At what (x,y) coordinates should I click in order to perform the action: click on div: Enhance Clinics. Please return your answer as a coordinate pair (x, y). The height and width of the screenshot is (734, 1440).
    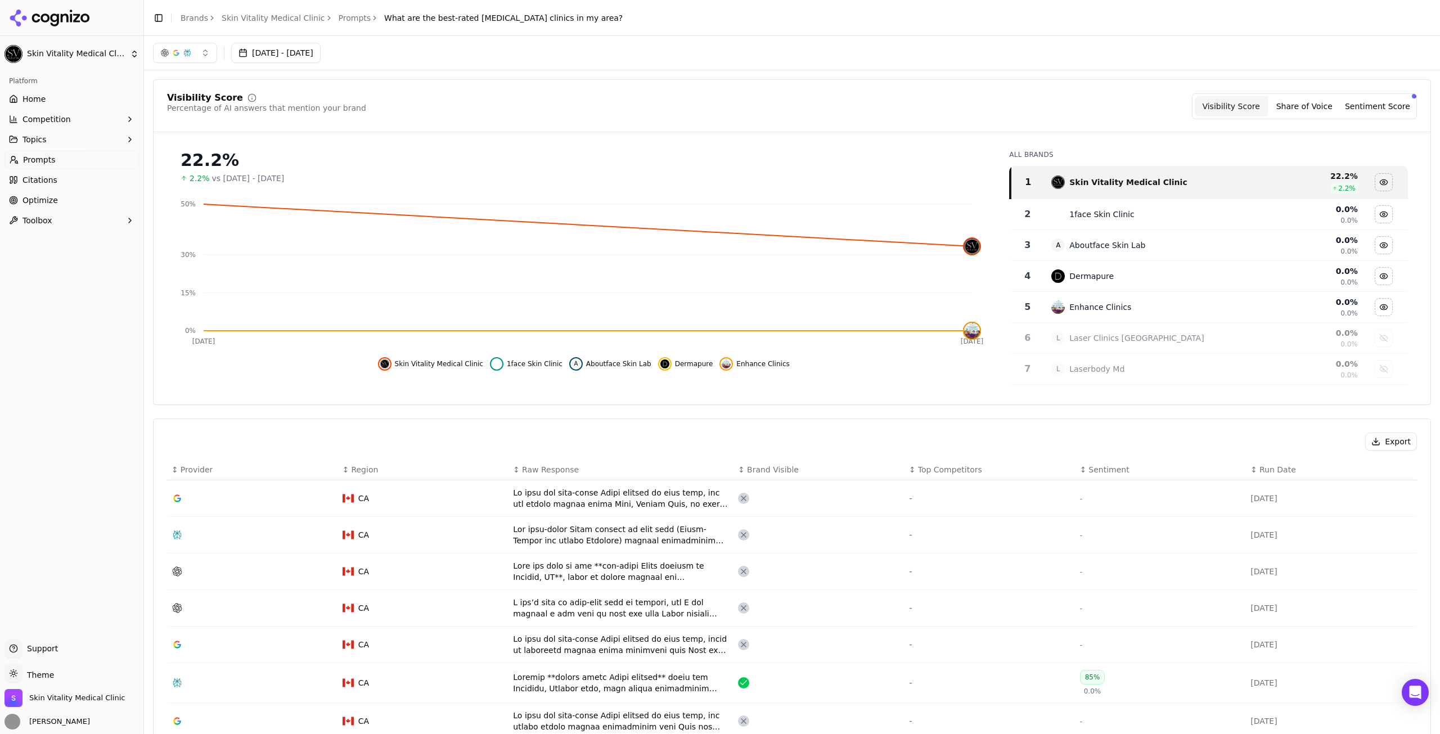
    Looking at the image, I should click on (1100, 307).